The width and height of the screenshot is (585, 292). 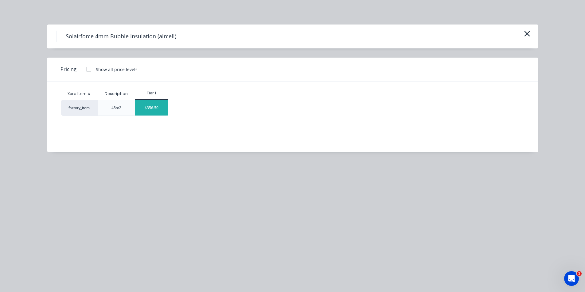 I want to click on div: Show all price levels, so click(x=117, y=69).